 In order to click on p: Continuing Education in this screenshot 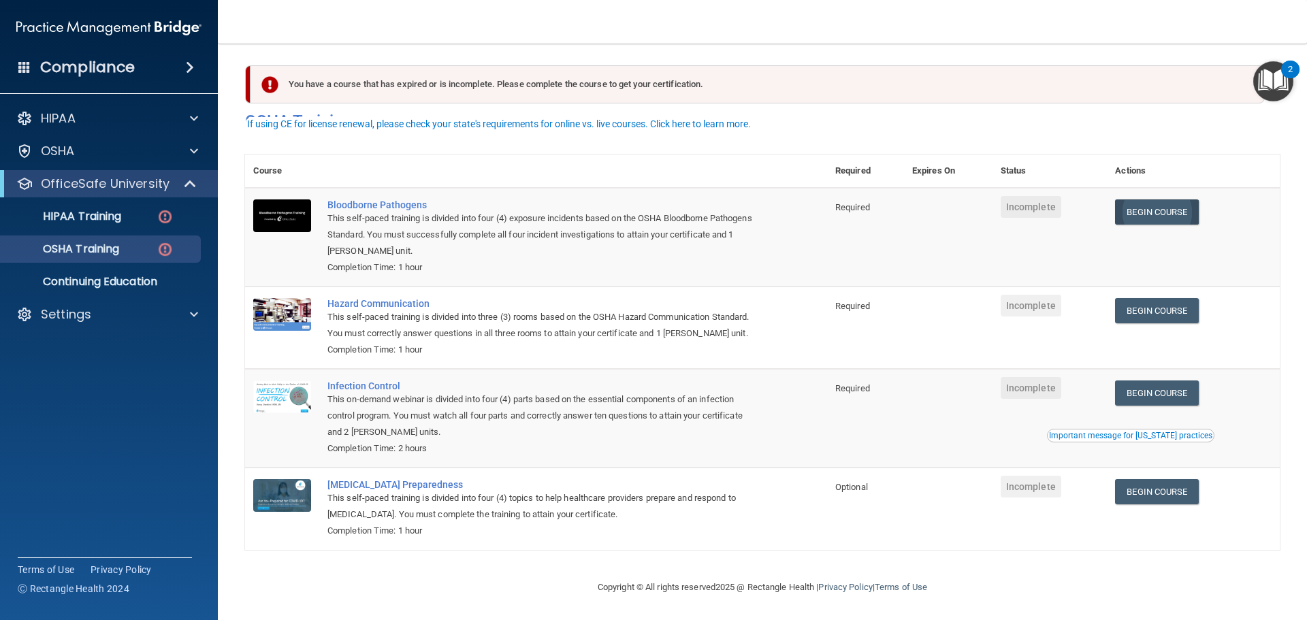, I will do `click(101, 282)`.